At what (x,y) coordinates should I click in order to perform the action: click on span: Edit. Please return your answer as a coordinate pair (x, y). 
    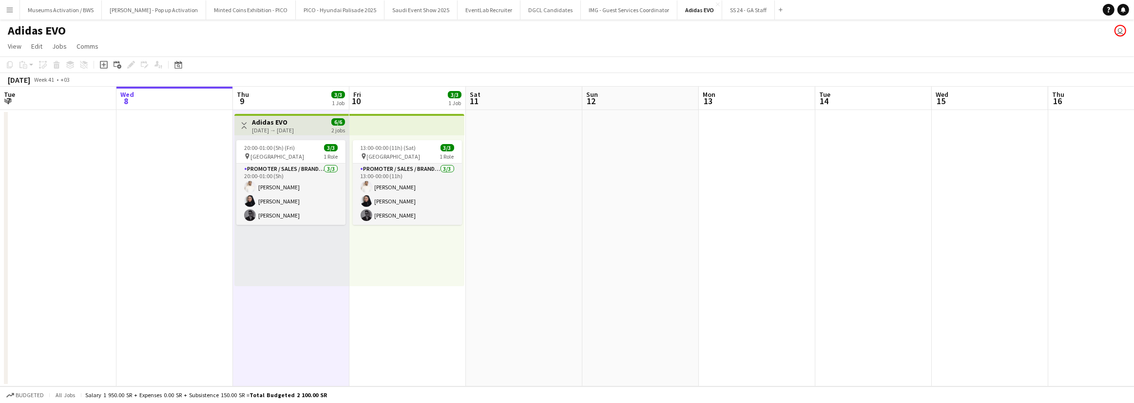
    Looking at the image, I should click on (37, 46).